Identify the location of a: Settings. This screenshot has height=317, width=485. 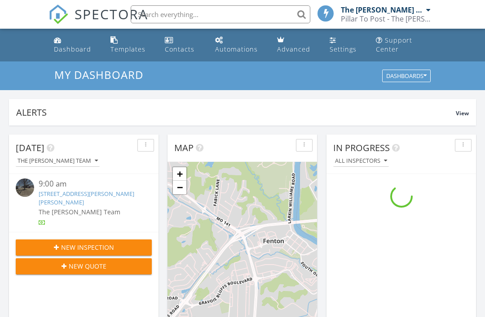
(345, 45).